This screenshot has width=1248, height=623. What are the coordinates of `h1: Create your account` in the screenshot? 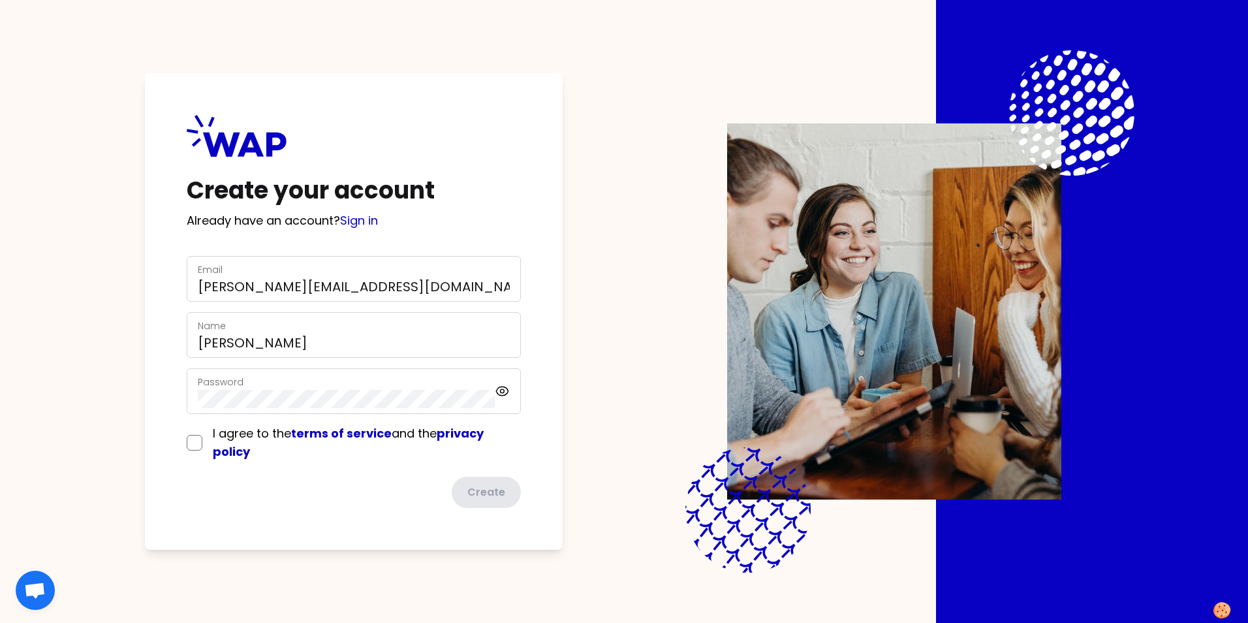 It's located at (354, 191).